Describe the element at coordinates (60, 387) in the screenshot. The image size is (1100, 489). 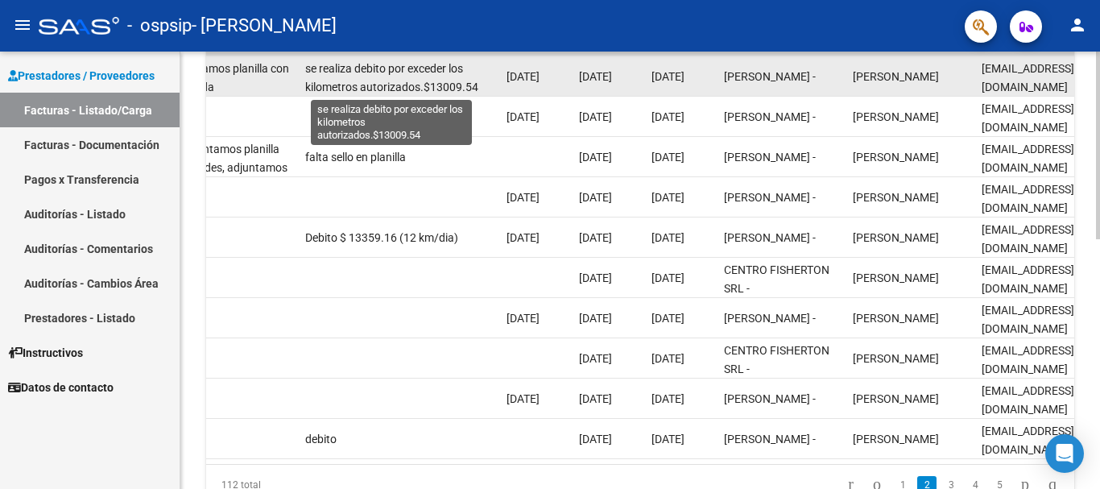
I see `span: Datos de contacto` at that location.